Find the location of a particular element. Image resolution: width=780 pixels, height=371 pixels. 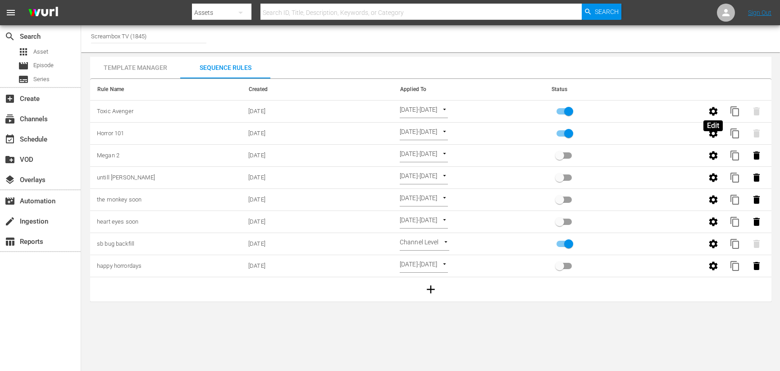

span: VOD is located at coordinates (10, 160).